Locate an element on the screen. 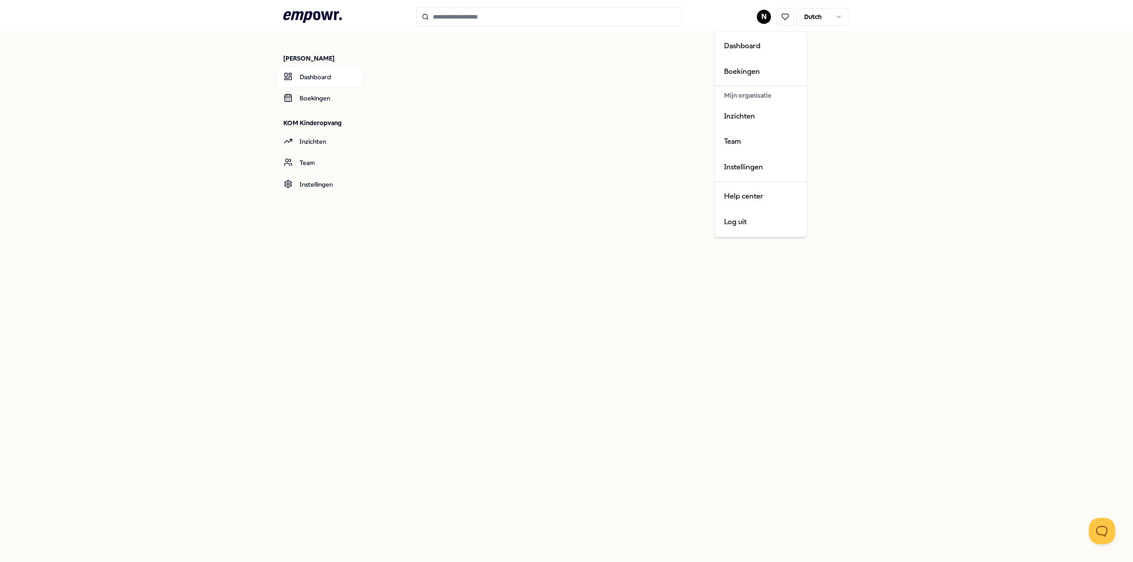 This screenshot has height=562, width=1133. div: Instellingen is located at coordinates (761, 167).